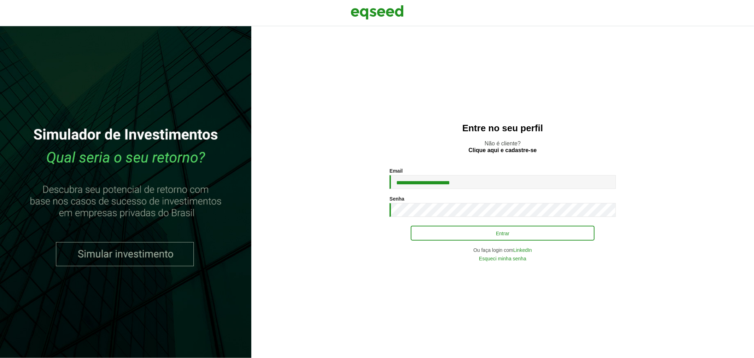 The width and height of the screenshot is (754, 358). Describe the element at coordinates (502, 147) in the screenshot. I see `p: Não é cliente?` at that location.